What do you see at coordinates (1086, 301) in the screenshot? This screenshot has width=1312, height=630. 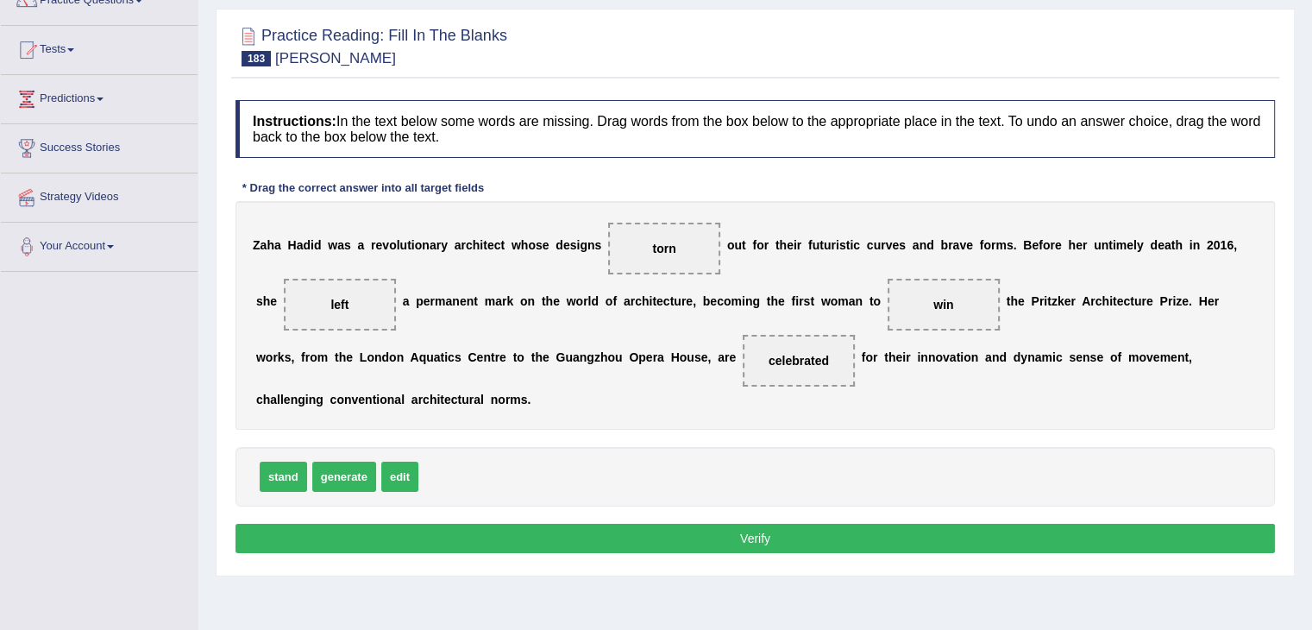 I see `b: A` at bounding box center [1086, 301].